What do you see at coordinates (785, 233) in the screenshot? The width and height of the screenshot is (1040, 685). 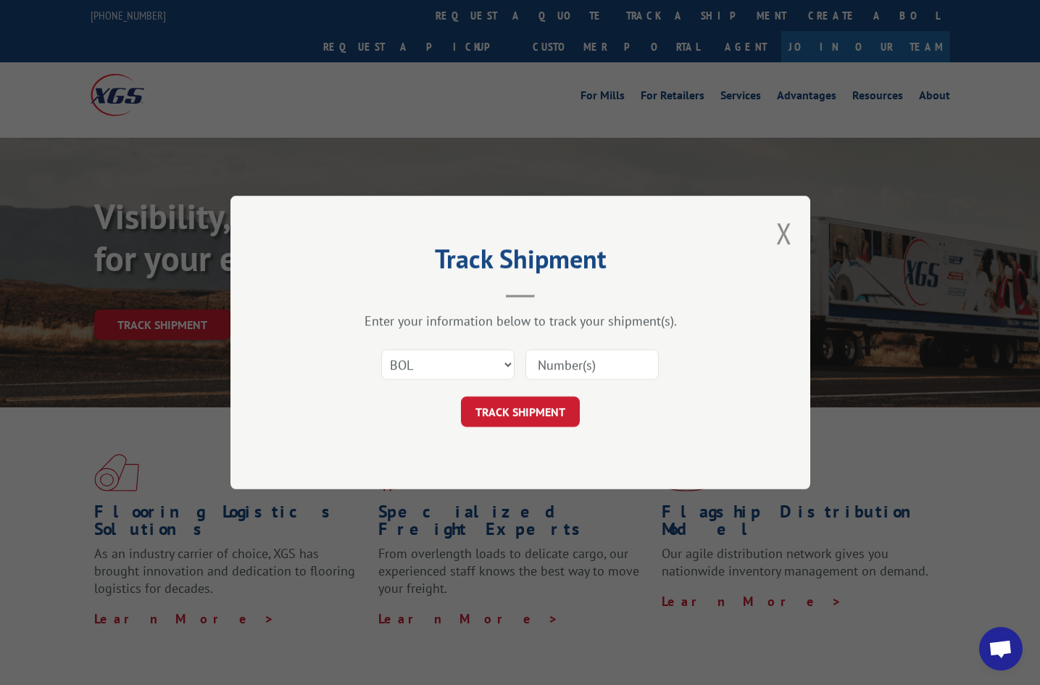 I see `button: Close modal` at bounding box center [785, 233].